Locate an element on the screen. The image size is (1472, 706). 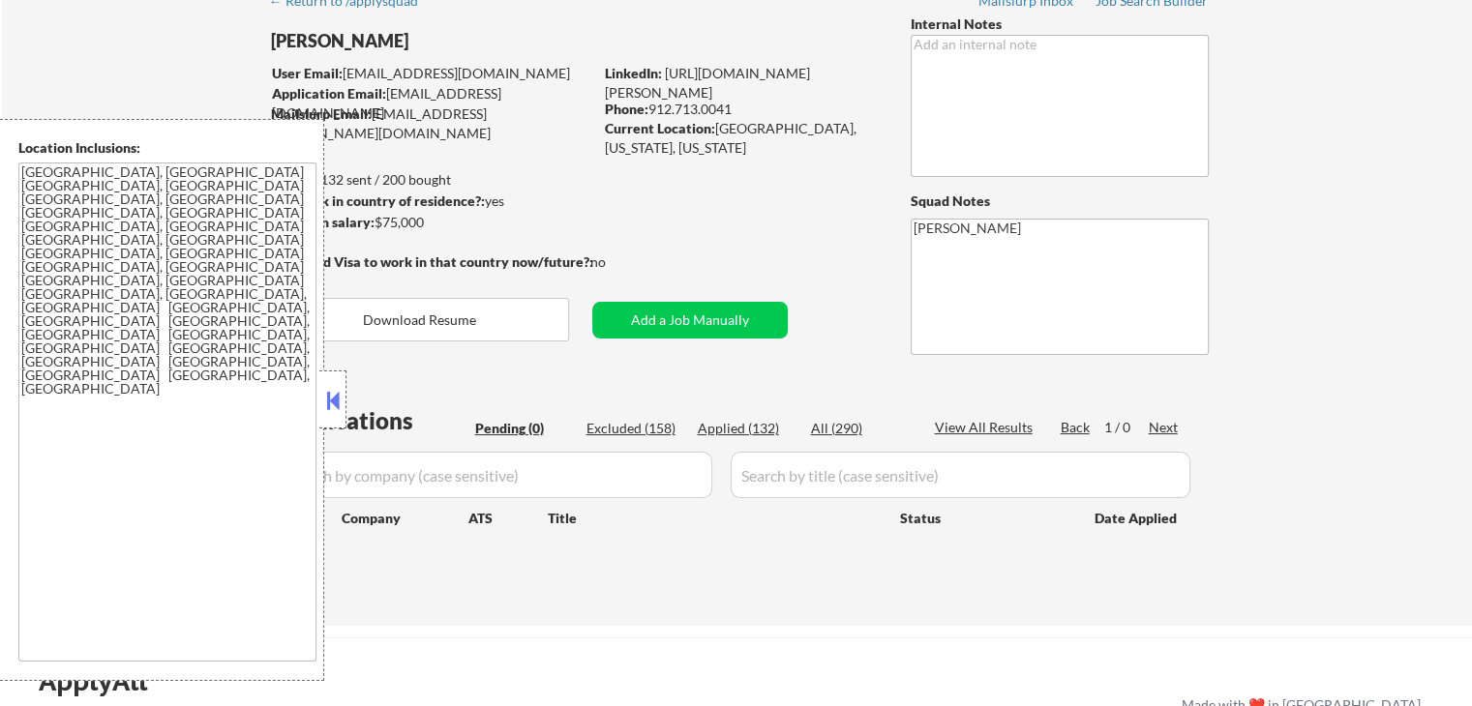
strong: Application Email: is located at coordinates (329, 93).